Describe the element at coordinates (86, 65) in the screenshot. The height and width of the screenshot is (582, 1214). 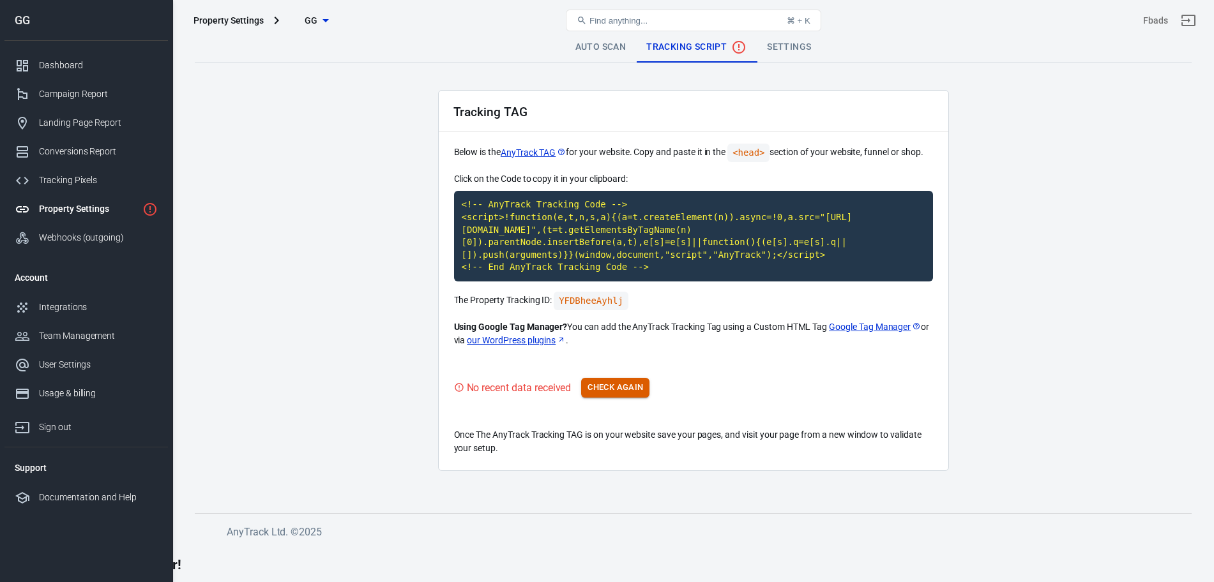
I see `a: Dashboard` at that location.